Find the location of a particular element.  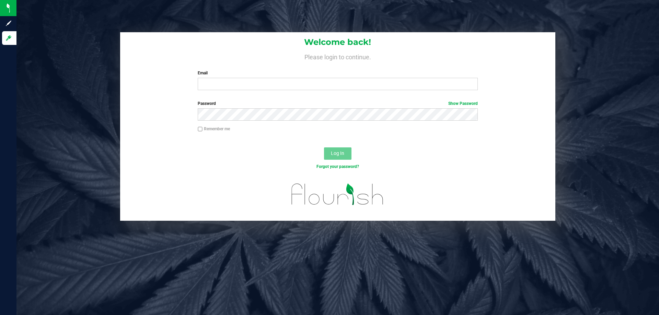

input: Remember me is located at coordinates (200, 129).